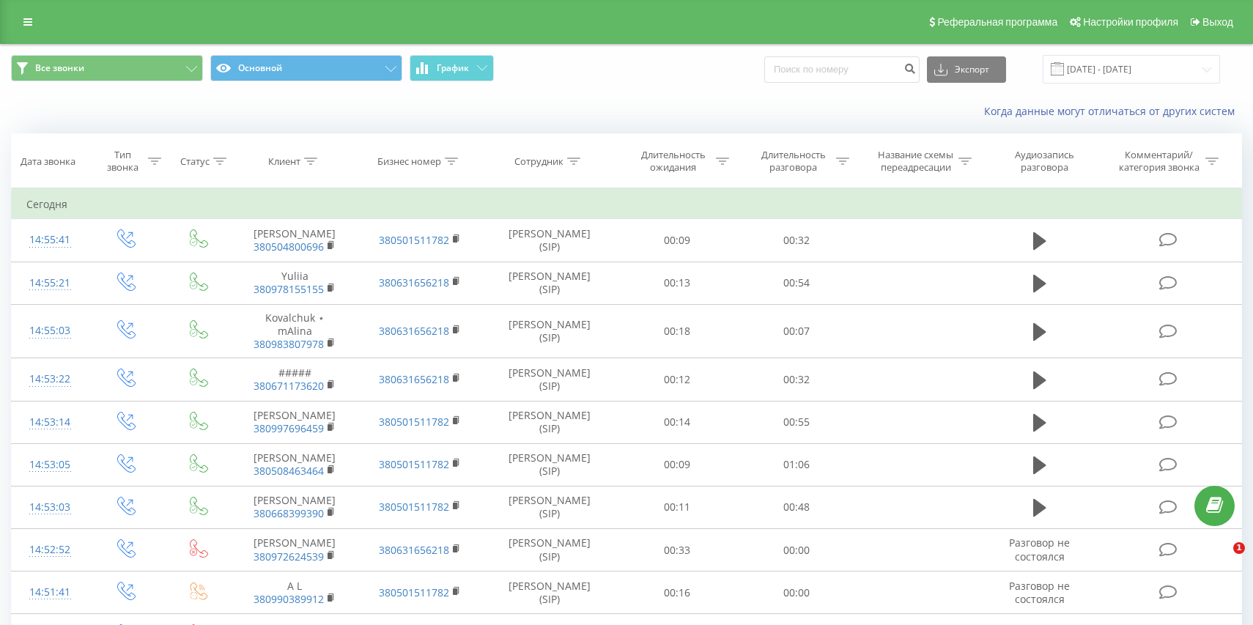  Describe the element at coordinates (453, 68) in the screenshot. I see `span: График` at that location.